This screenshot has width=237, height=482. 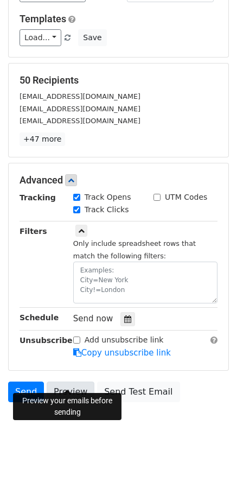 What do you see at coordinates (93, 319) in the screenshot?
I see `span: Send now` at bounding box center [93, 319].